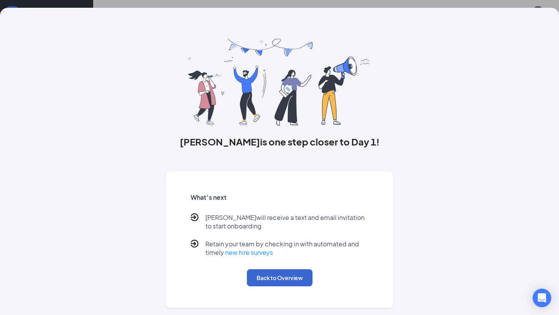 This screenshot has height=315, width=559. Describe the element at coordinates (287, 249) in the screenshot. I see `p: Retain your team by checking in with automated and timely` at that location.